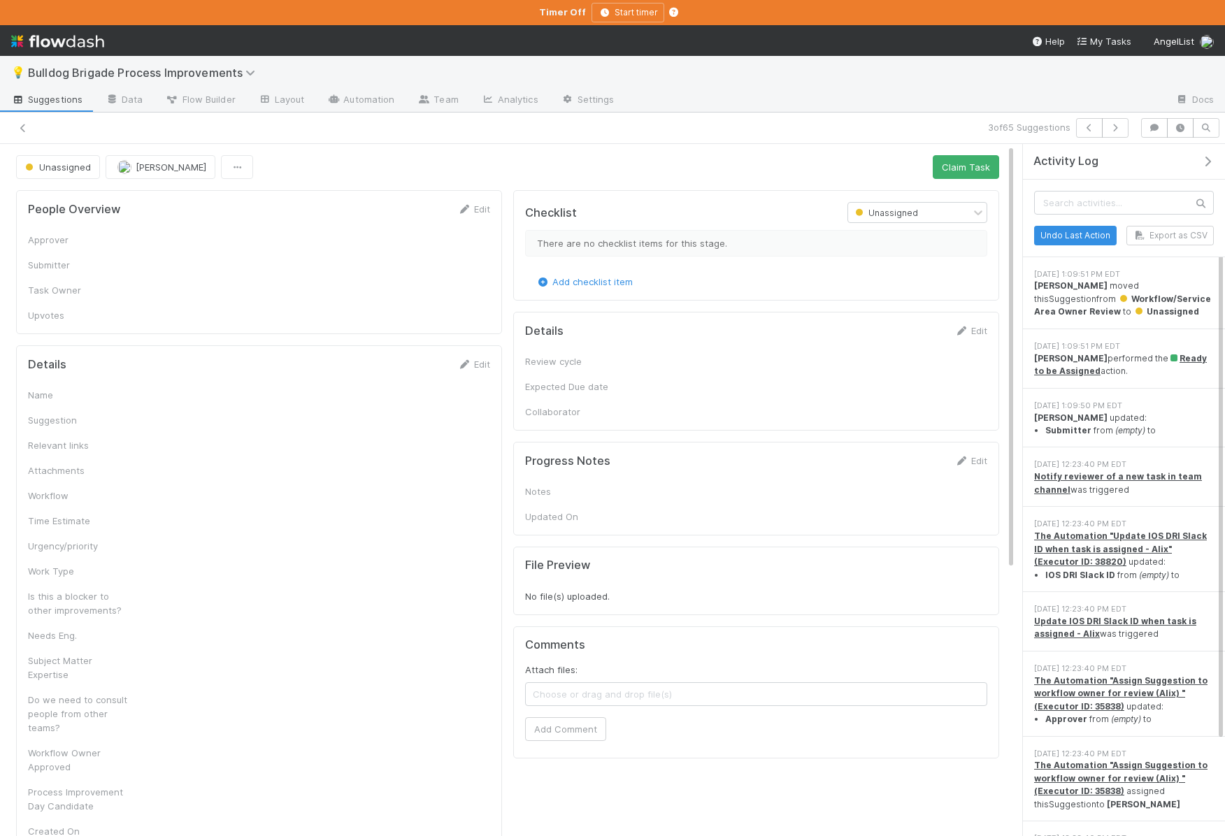 The width and height of the screenshot is (1225, 836). Describe the element at coordinates (577, 491) in the screenshot. I see `div: Notes` at that location.